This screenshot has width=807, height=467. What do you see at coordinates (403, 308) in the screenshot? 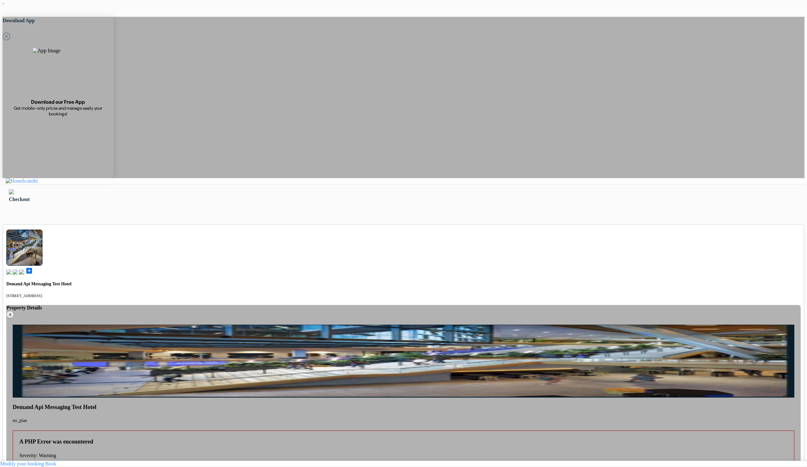
I see `h4: Property Details` at bounding box center [403, 308].